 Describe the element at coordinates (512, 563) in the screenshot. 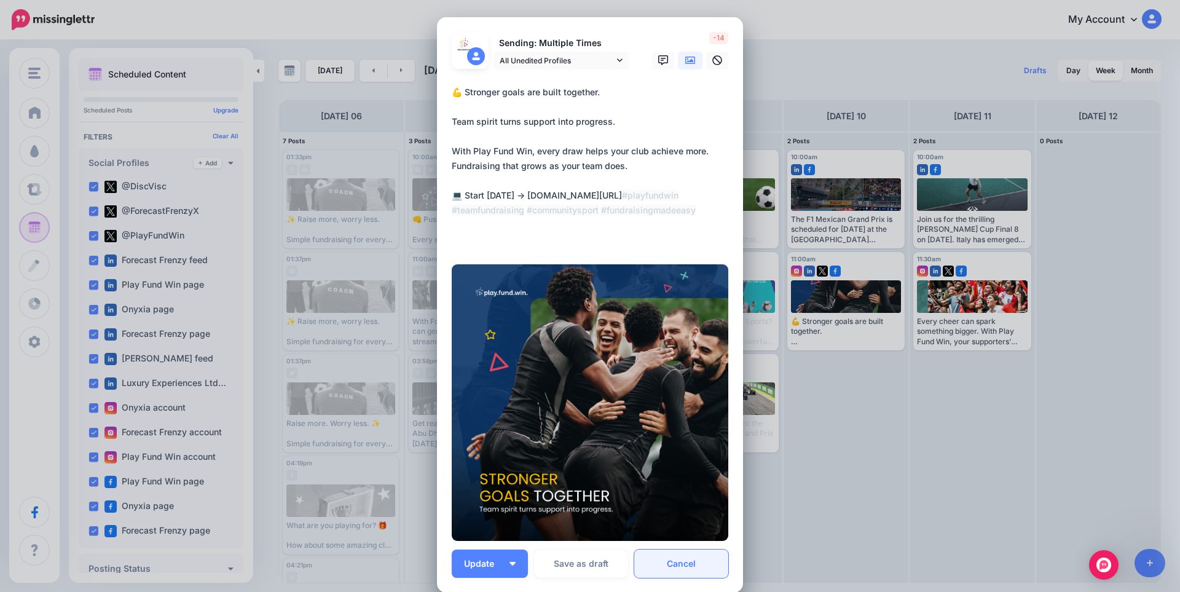

I see `img: arrow-down-white.png` at that location.